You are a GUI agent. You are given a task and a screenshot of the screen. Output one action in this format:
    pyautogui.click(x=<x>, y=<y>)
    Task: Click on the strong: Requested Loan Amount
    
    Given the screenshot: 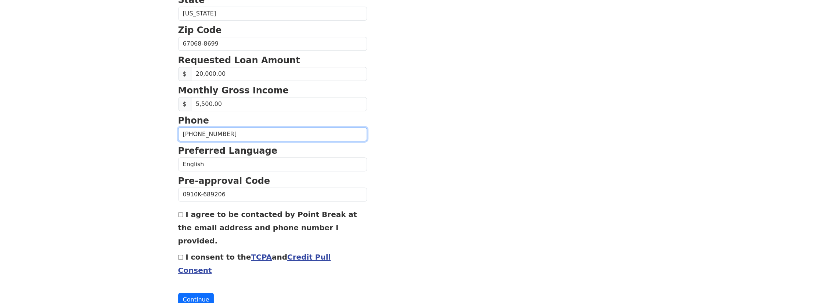 What is the action you would take?
    pyautogui.click(x=239, y=60)
    